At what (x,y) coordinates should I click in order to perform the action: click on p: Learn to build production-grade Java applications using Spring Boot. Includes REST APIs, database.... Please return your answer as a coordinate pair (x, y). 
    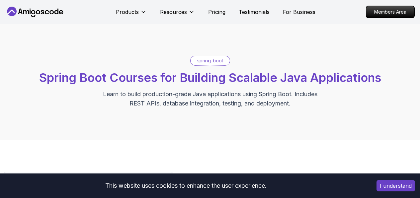
    Looking at the image, I should click on (210, 99).